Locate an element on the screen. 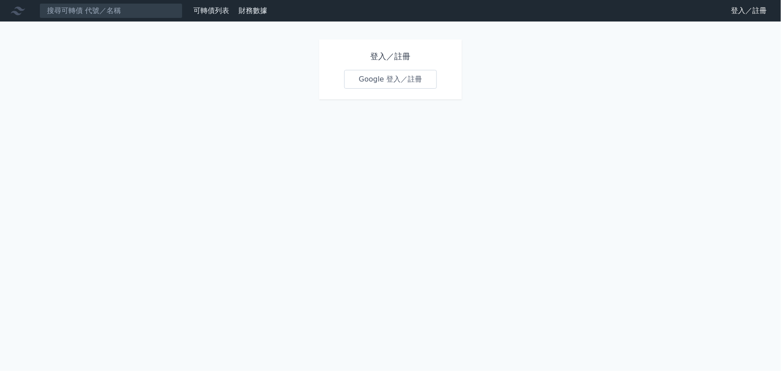  a: Google 登入／註冊 is located at coordinates (391, 79).